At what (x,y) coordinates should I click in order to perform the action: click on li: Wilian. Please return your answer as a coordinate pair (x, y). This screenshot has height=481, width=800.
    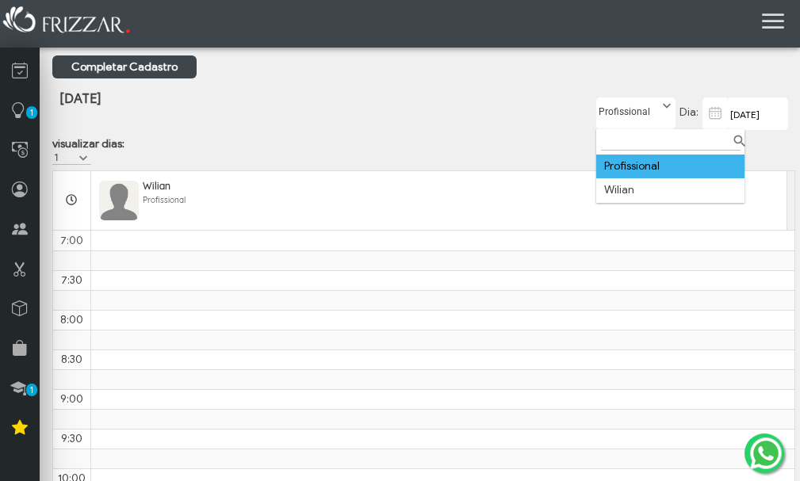
    Looking at the image, I should click on (670, 190).